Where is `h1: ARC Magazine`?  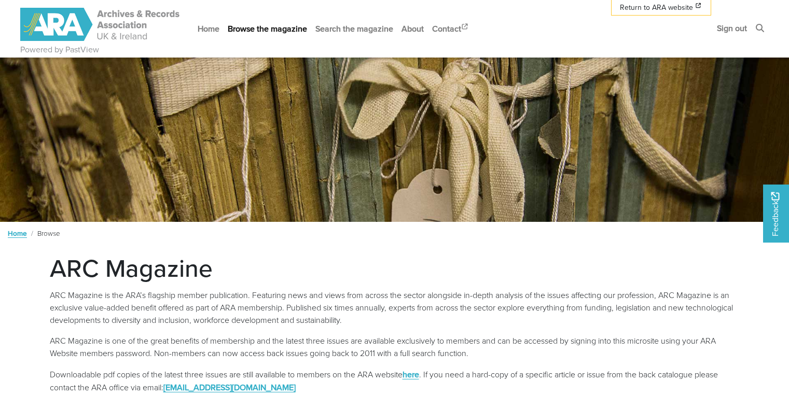
h1: ARC Magazine is located at coordinates (395, 268).